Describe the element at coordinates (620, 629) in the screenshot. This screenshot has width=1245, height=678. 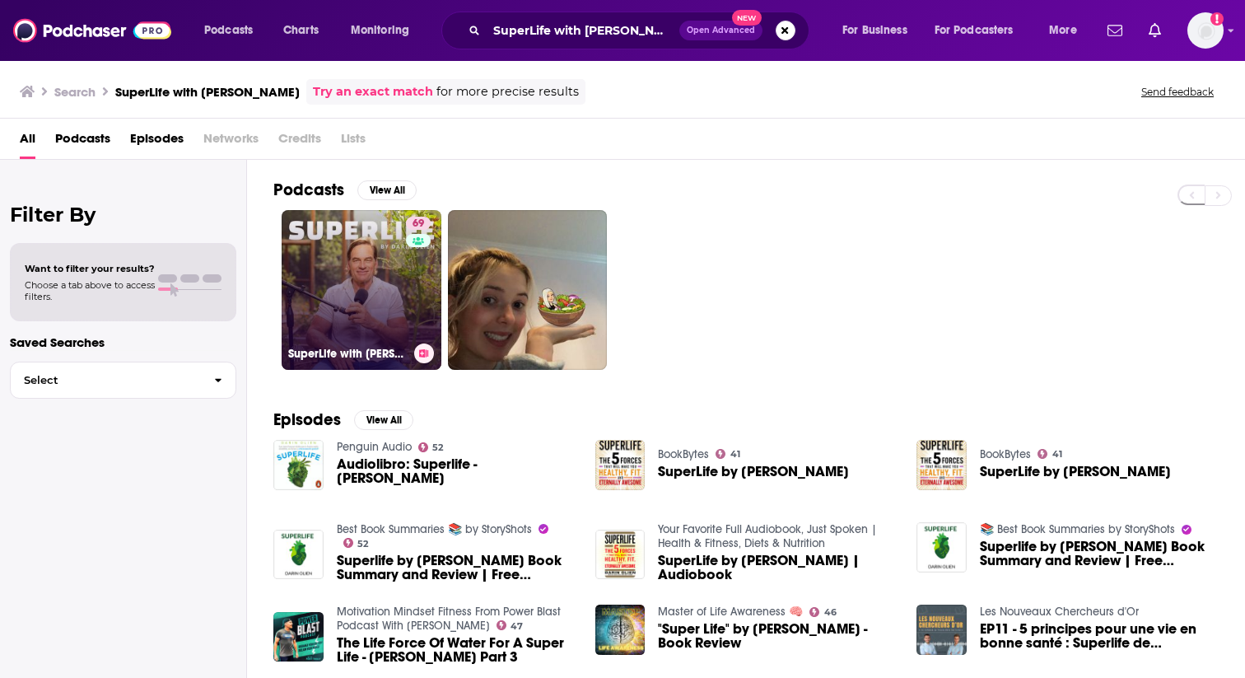
I see `img: "Super Life" by Darin Olien - Book Review` at that location.